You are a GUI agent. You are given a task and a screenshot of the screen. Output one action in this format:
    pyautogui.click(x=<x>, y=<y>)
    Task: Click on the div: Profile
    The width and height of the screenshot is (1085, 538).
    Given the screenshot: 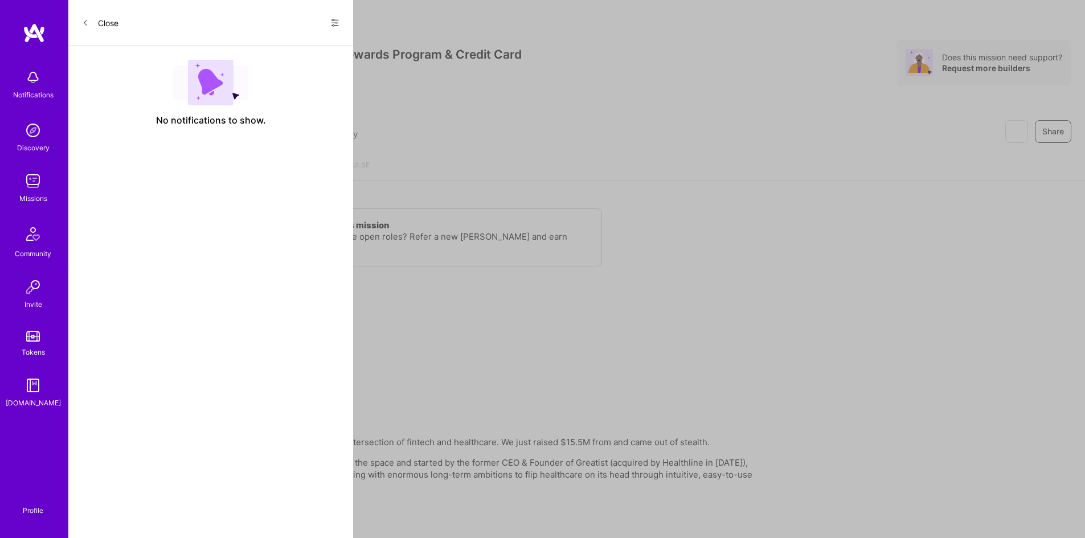 What is the action you would take?
    pyautogui.click(x=33, y=510)
    